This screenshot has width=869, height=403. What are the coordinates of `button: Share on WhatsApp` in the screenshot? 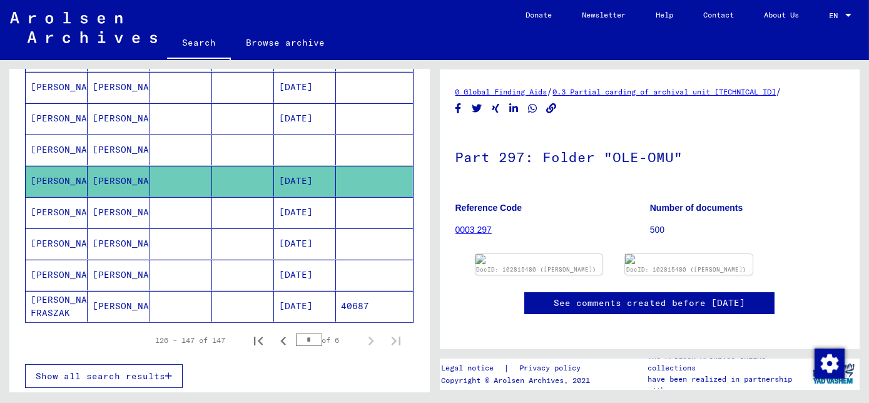 It's located at (532, 108).